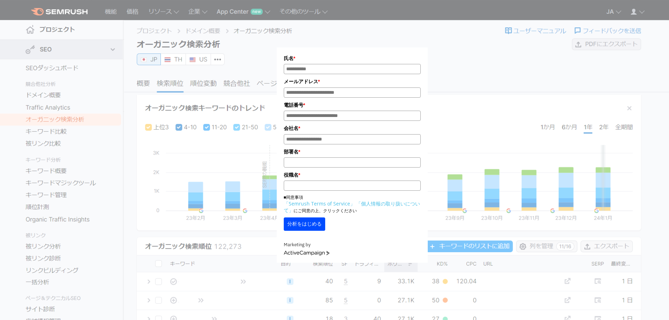  I want to click on label: 役職名, so click(352, 175).